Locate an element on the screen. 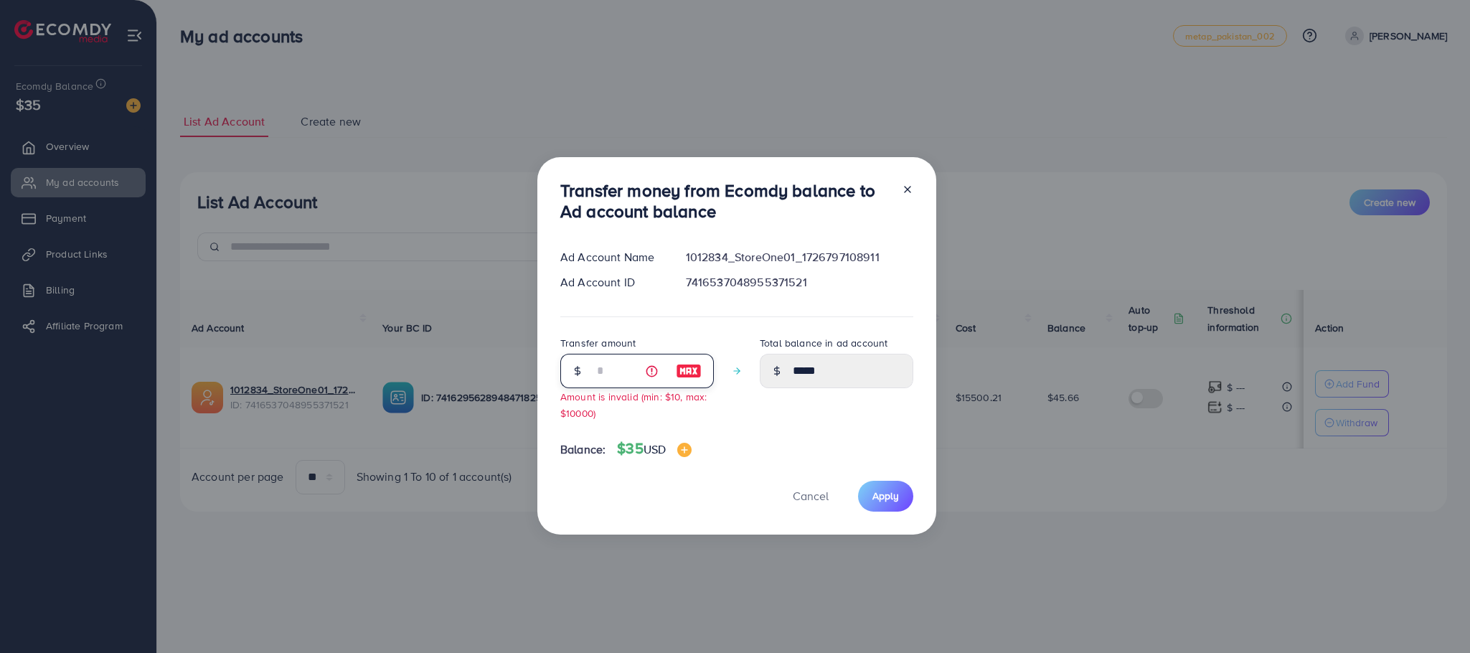 The width and height of the screenshot is (1470, 653). div: 7416537048955371521 is located at coordinates (799, 282).